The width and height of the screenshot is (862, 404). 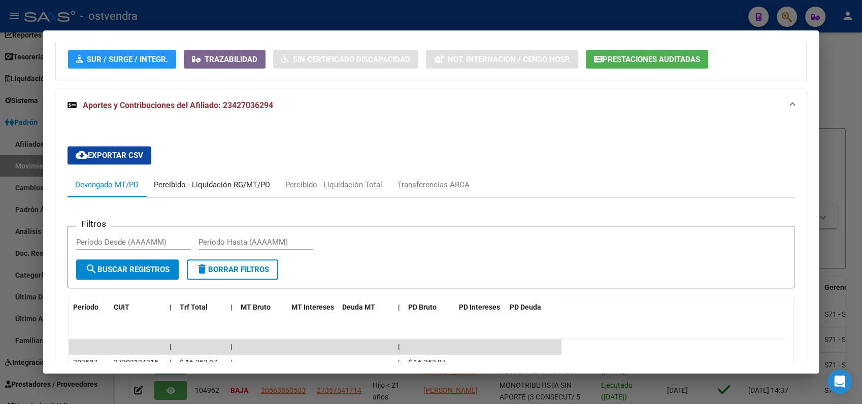 What do you see at coordinates (212, 185) in the screenshot?
I see `div: Percibido - Liquidación RG/MT/PD` at bounding box center [212, 185].